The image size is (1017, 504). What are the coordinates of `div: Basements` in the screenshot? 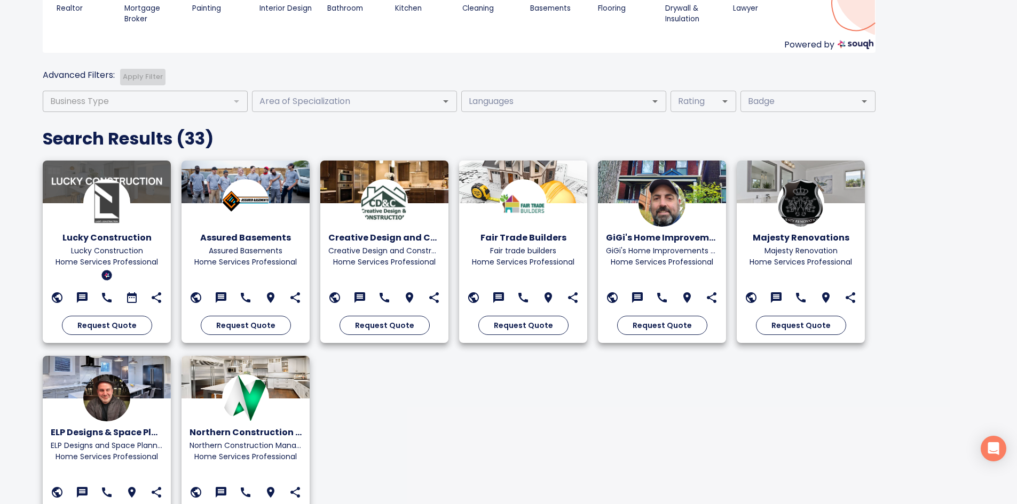 It's located at (560, 9).